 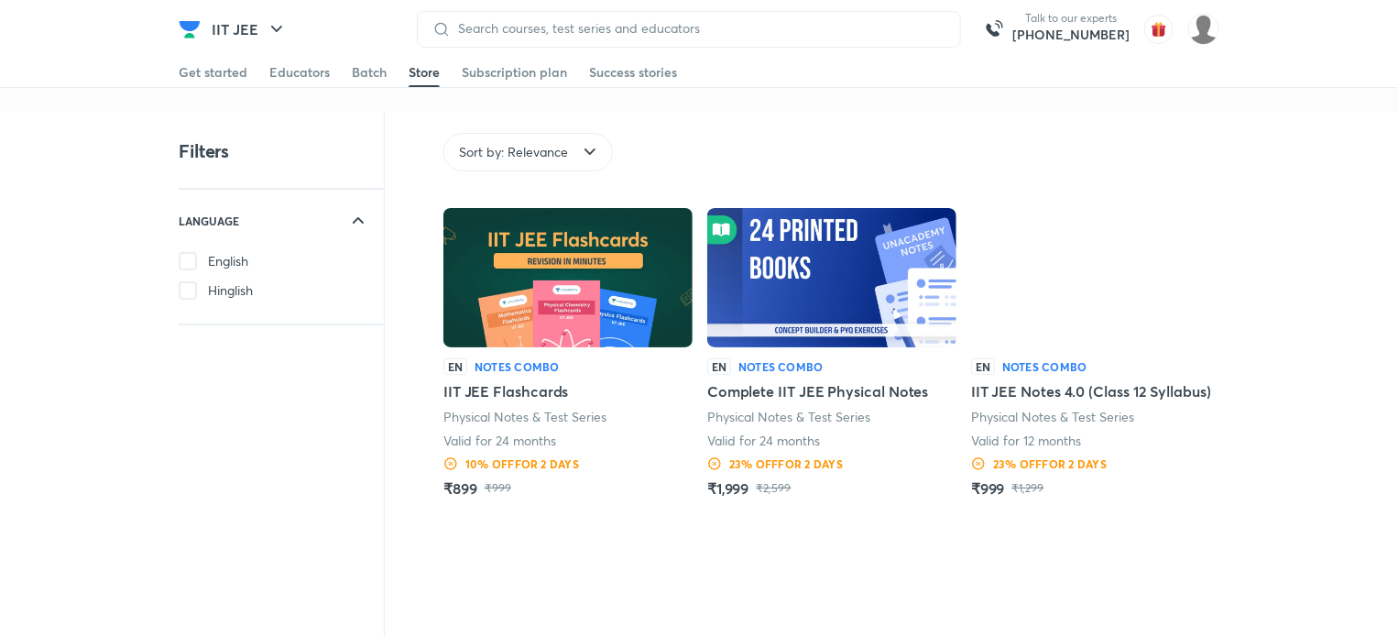 What do you see at coordinates (728, 488) in the screenshot?
I see `h5: ₹1,999` at bounding box center [728, 488].